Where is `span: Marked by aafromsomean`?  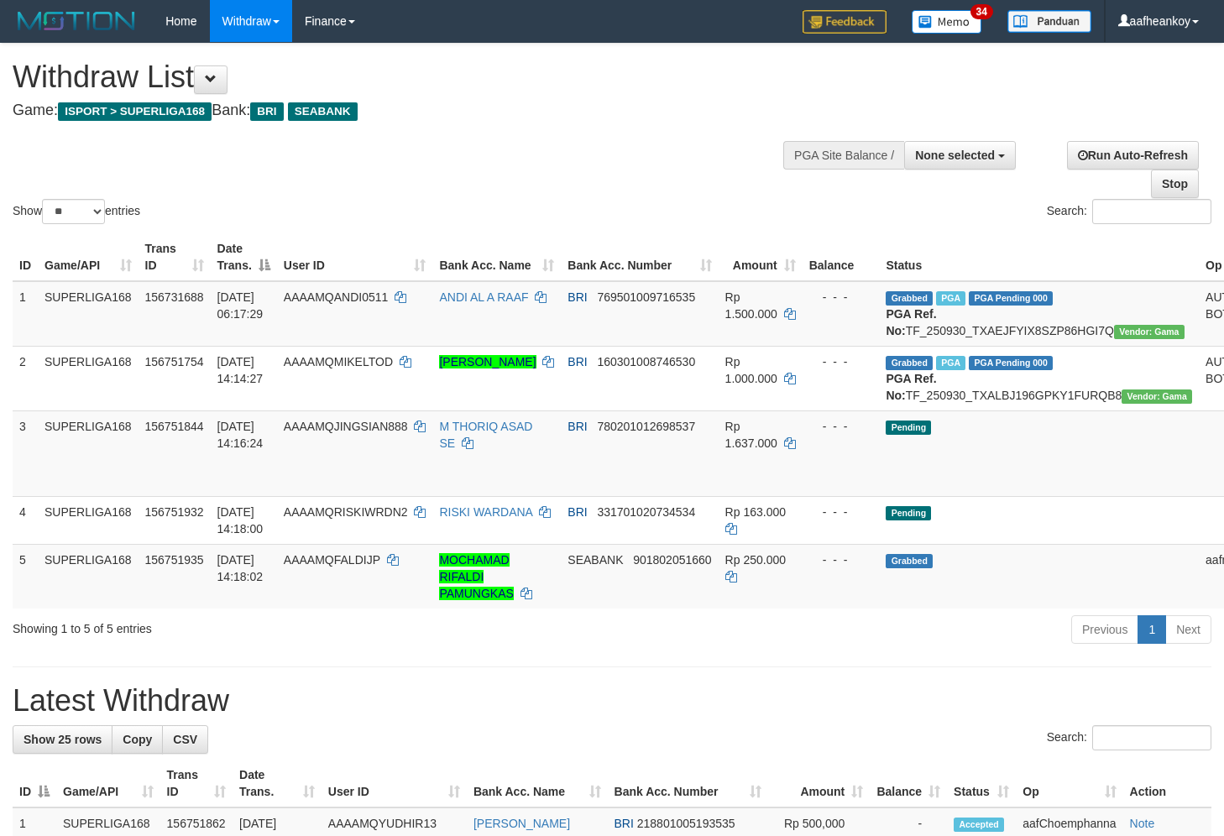 span: Marked by aafromsomean is located at coordinates (950, 298).